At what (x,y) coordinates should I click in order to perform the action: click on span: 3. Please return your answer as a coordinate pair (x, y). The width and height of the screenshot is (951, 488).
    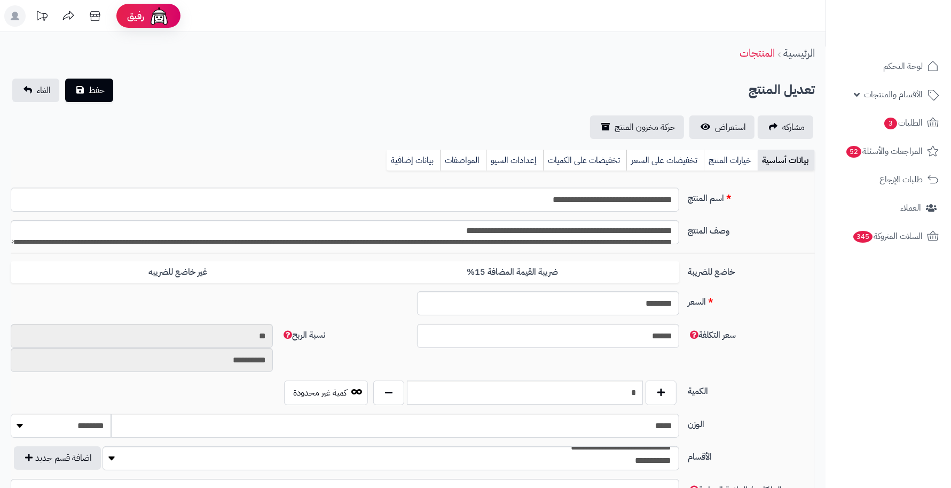
    Looking at the image, I should click on (891, 123).